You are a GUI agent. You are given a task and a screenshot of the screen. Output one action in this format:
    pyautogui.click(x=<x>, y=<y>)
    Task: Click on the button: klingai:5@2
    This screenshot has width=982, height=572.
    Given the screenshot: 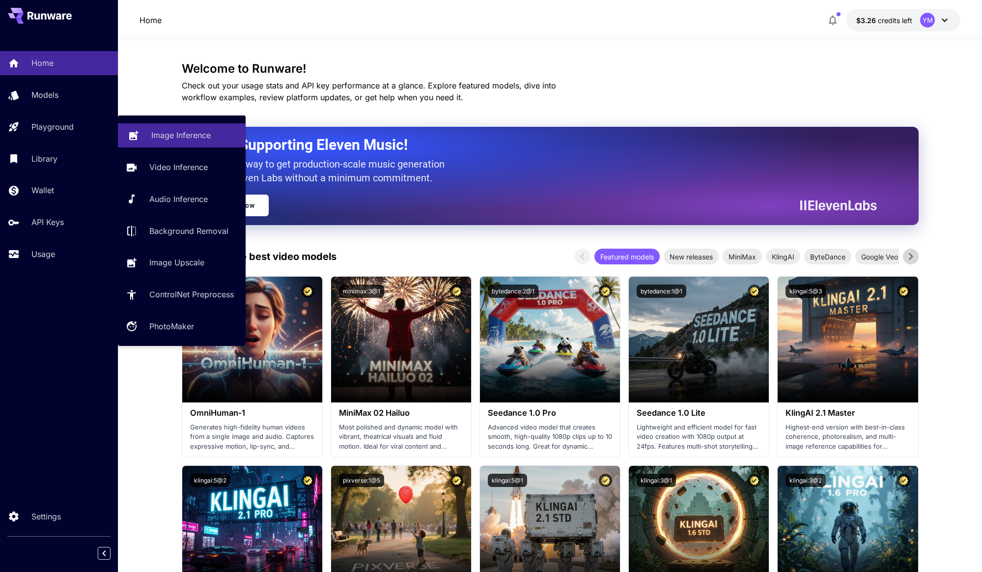 What is the action you would take?
    pyautogui.click(x=210, y=480)
    